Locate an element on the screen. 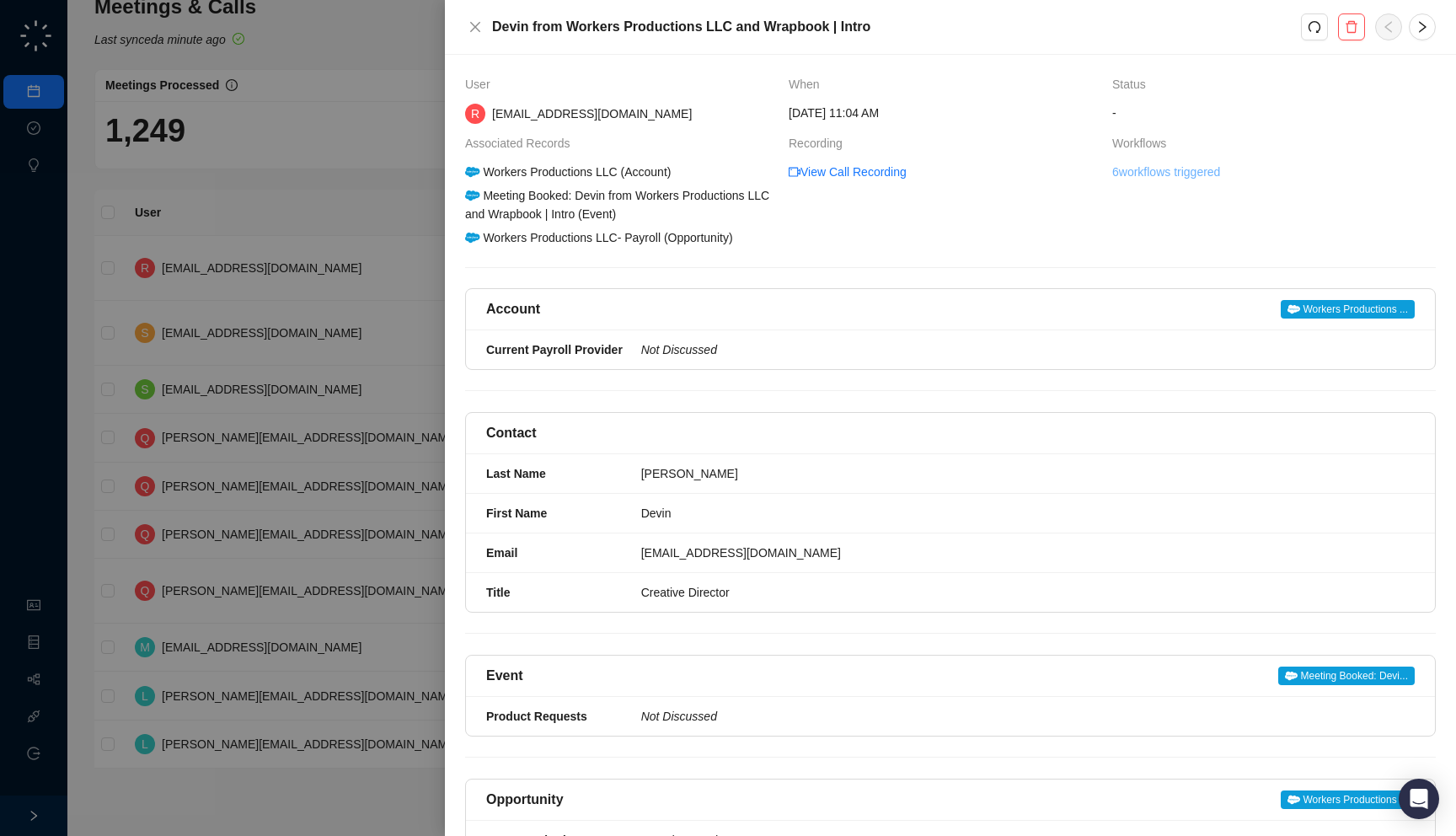 The width and height of the screenshot is (1456, 836). strong: Last Name is located at coordinates (516, 473).